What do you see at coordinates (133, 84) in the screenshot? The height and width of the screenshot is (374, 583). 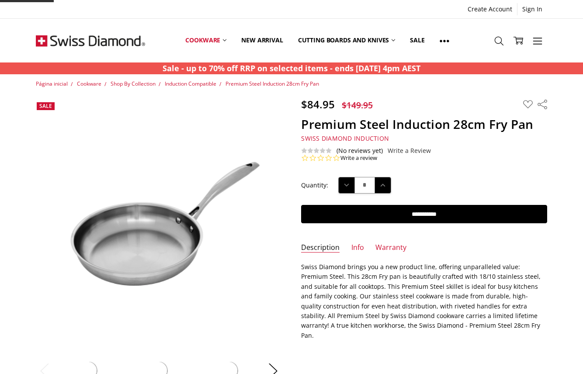 I see `a: Shop By Collection` at bounding box center [133, 84].